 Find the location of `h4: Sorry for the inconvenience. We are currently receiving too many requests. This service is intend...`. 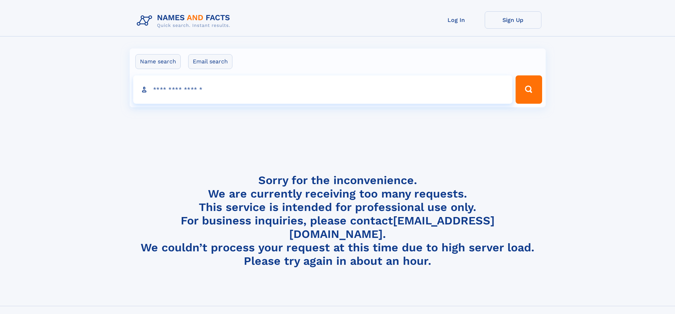

h4: Sorry for the inconvenience. We are currently receiving too many requests. This service is intend... is located at coordinates (338, 221).